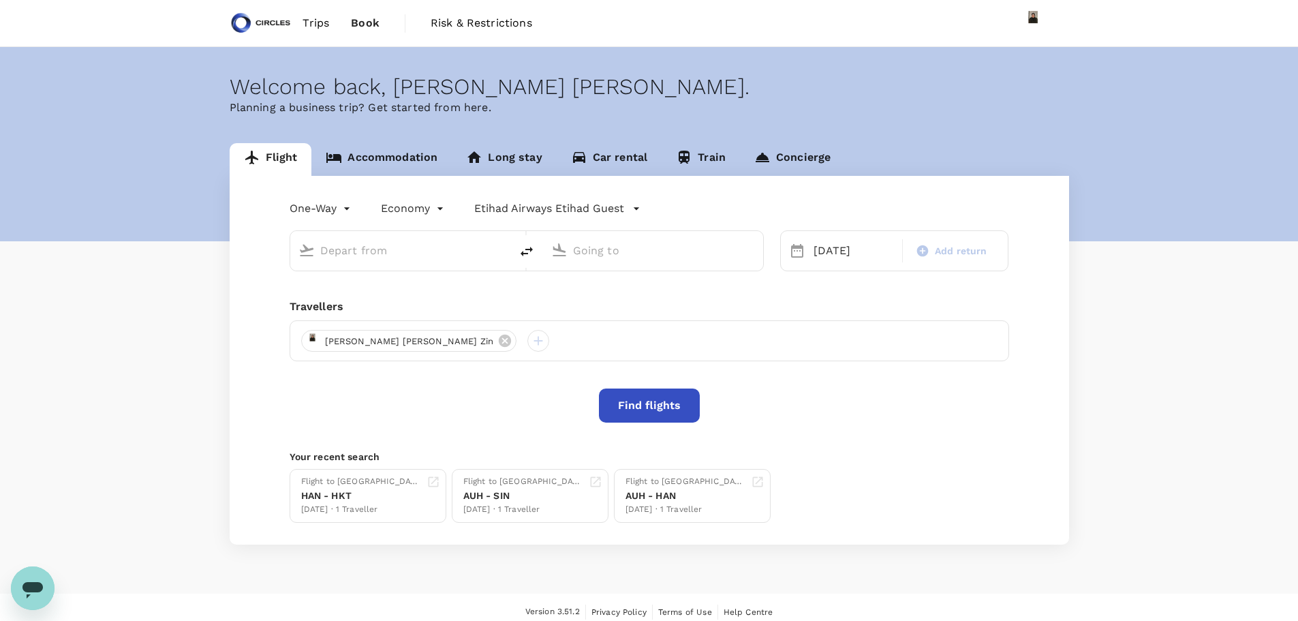  I want to click on span: Trips, so click(316, 23).